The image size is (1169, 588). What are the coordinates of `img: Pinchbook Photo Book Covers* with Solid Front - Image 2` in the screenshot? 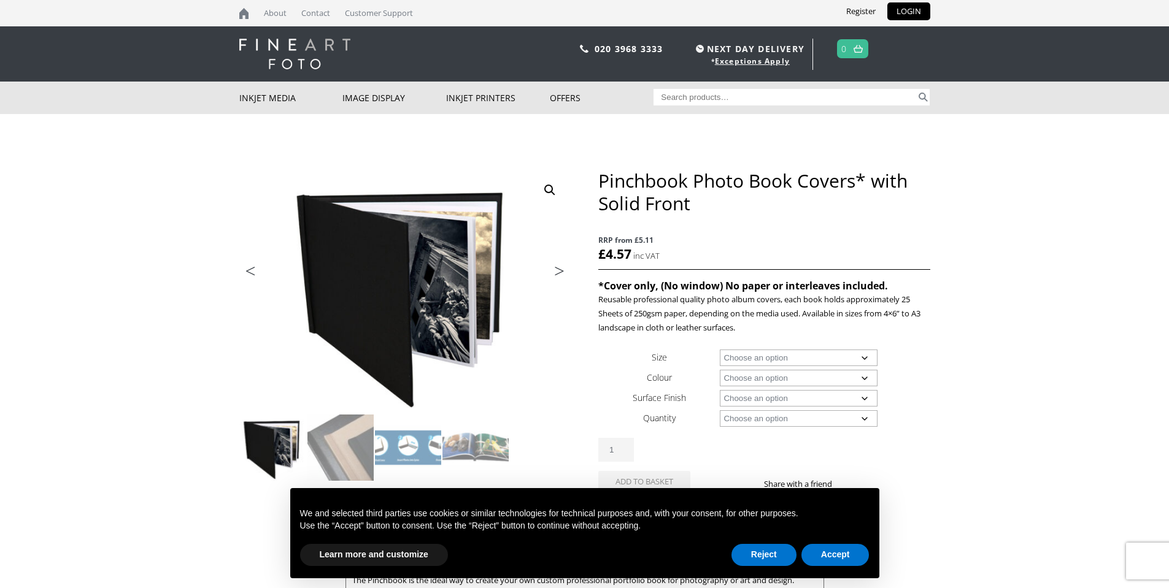 It's located at (340, 448).